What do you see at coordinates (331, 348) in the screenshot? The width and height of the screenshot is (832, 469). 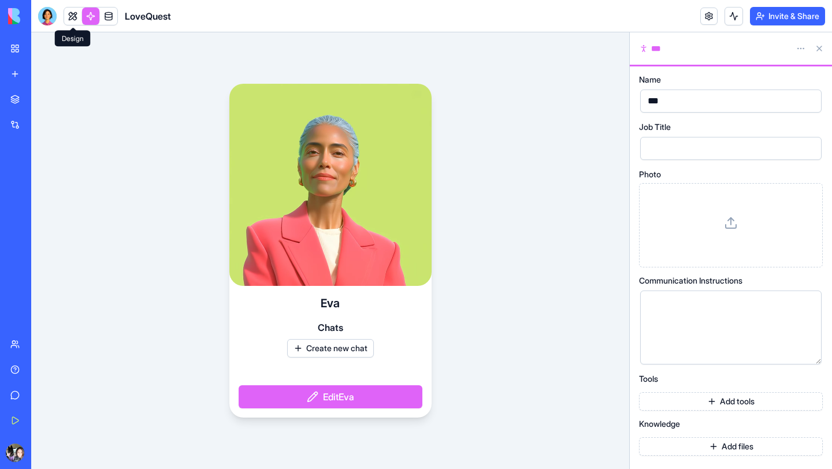 I see `button: Create new chat` at bounding box center [331, 348].